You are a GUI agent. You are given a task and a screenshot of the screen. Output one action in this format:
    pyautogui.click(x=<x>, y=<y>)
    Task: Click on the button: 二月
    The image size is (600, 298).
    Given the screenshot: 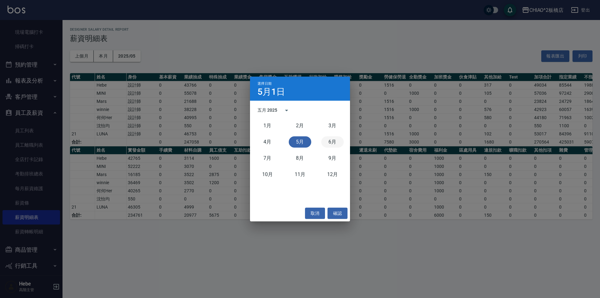 What is the action you would take?
    pyautogui.click(x=300, y=126)
    